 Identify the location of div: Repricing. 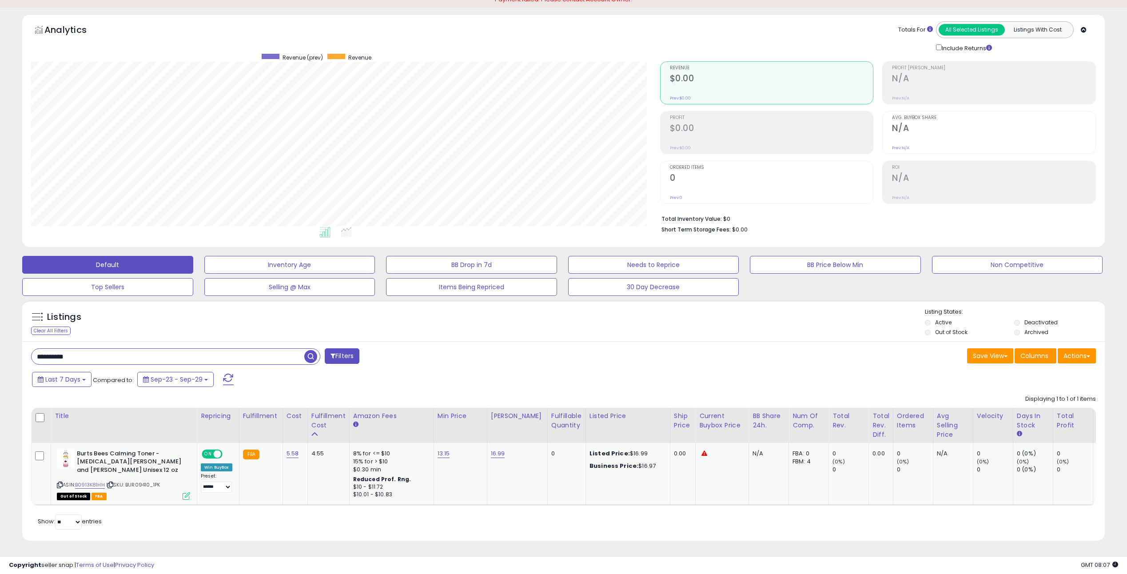
(218, 416).